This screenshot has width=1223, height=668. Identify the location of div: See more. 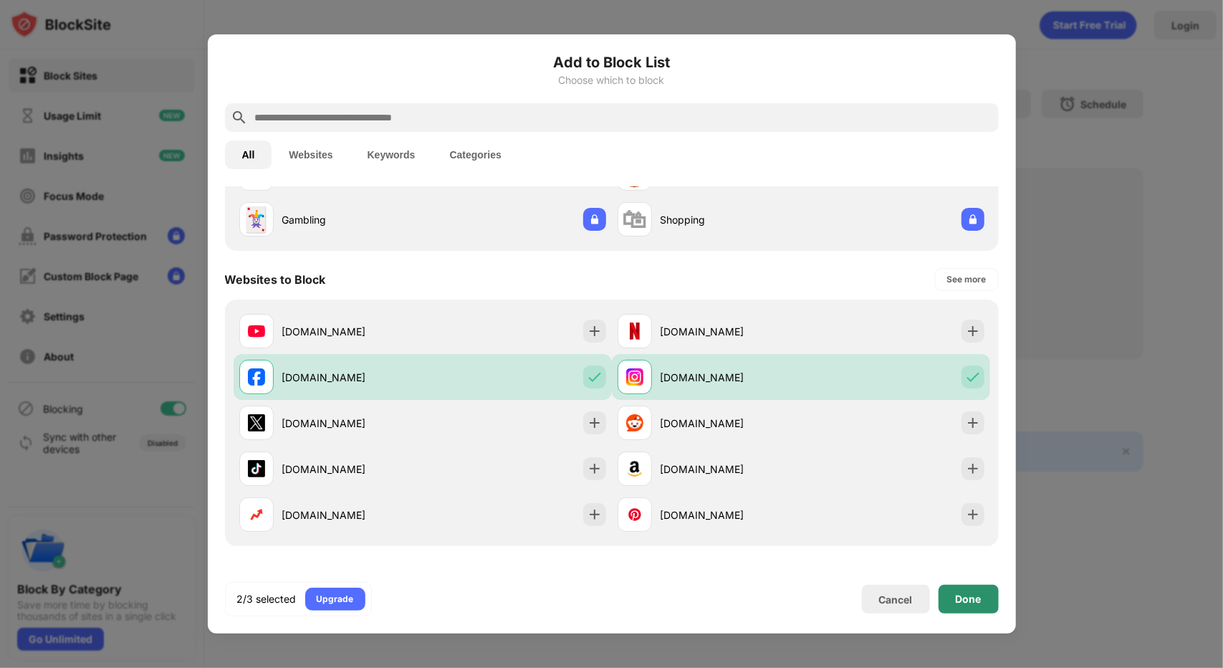
(966, 279).